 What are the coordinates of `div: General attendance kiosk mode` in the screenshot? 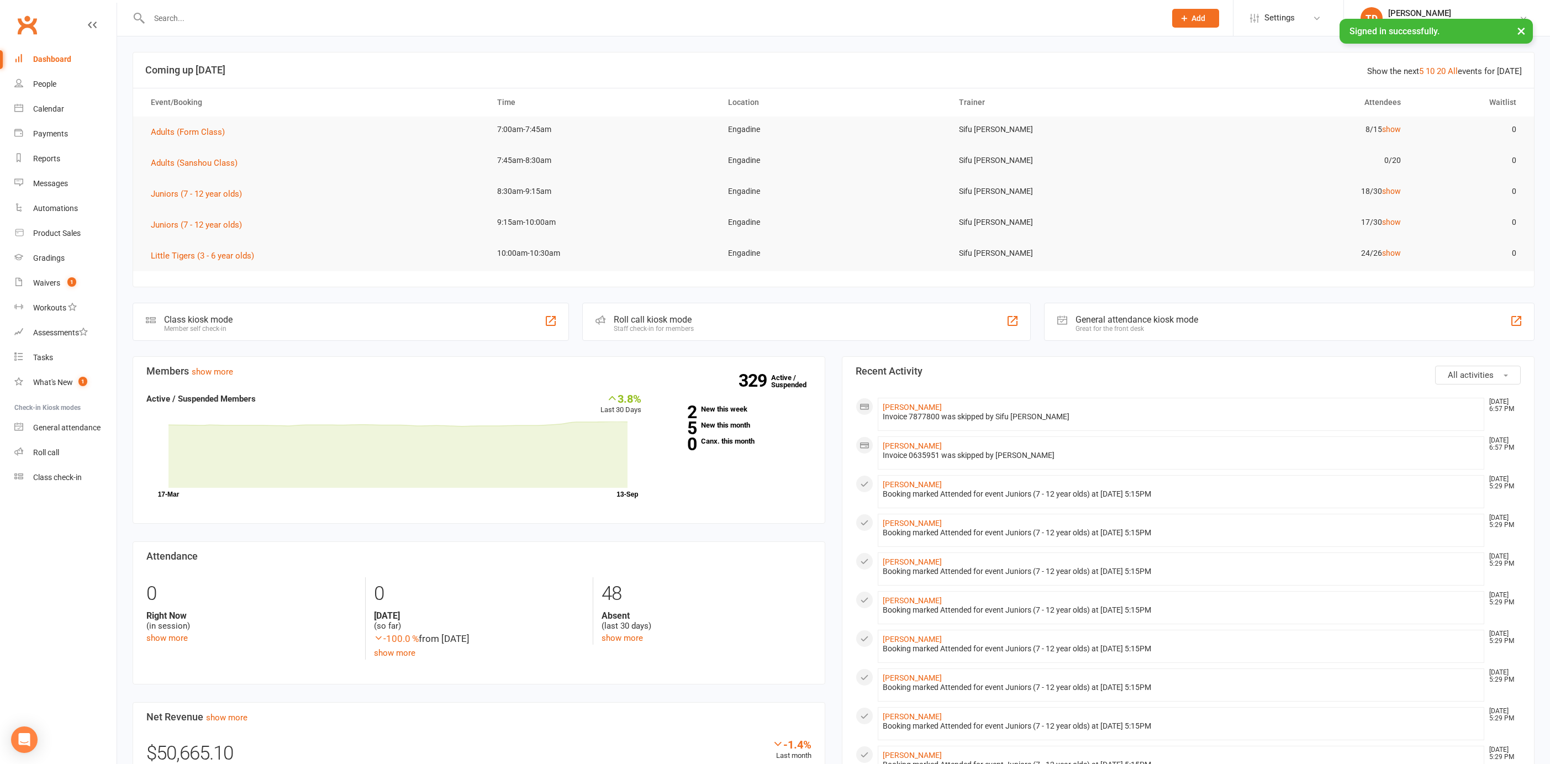 It's located at (1137, 319).